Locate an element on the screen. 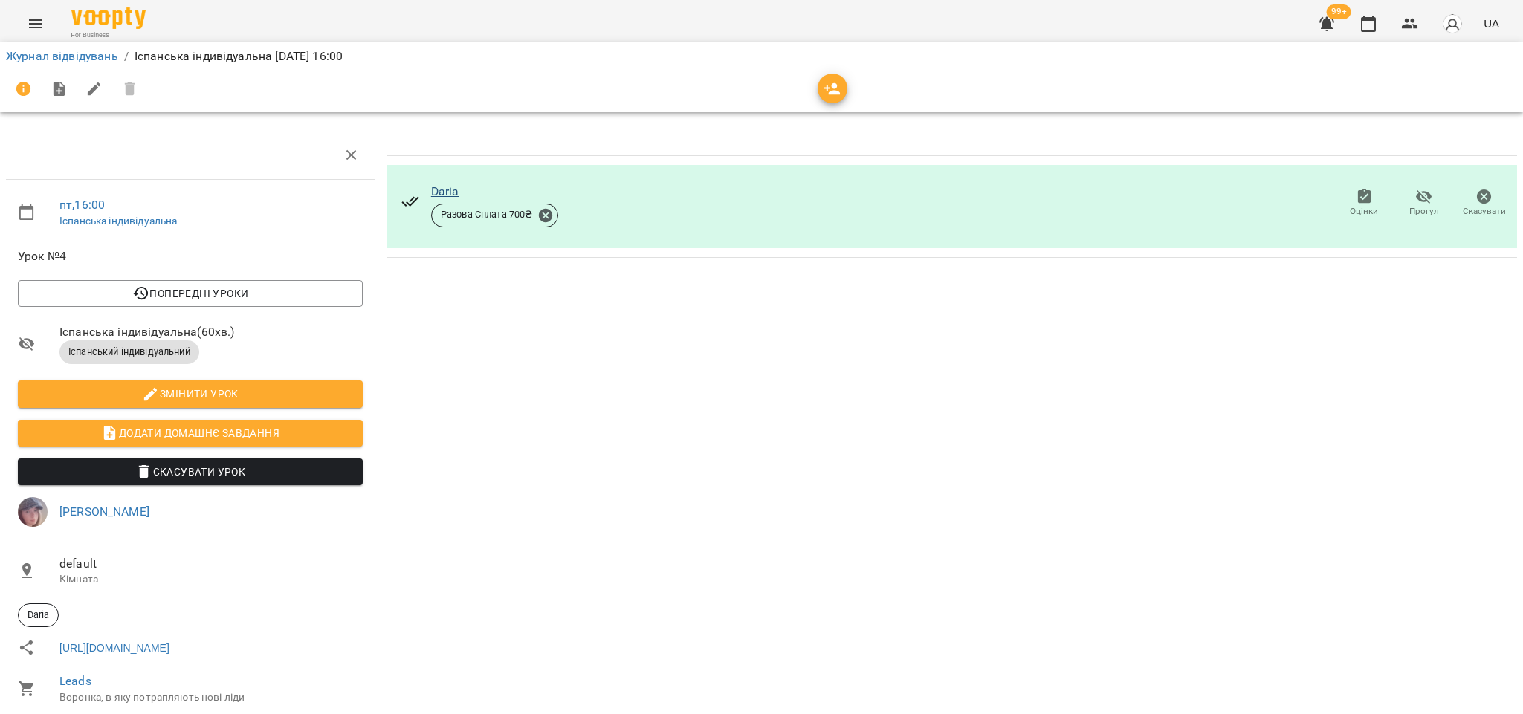 This screenshot has height=714, width=1523. span: Додати домашнє завдання is located at coordinates (190, 433).